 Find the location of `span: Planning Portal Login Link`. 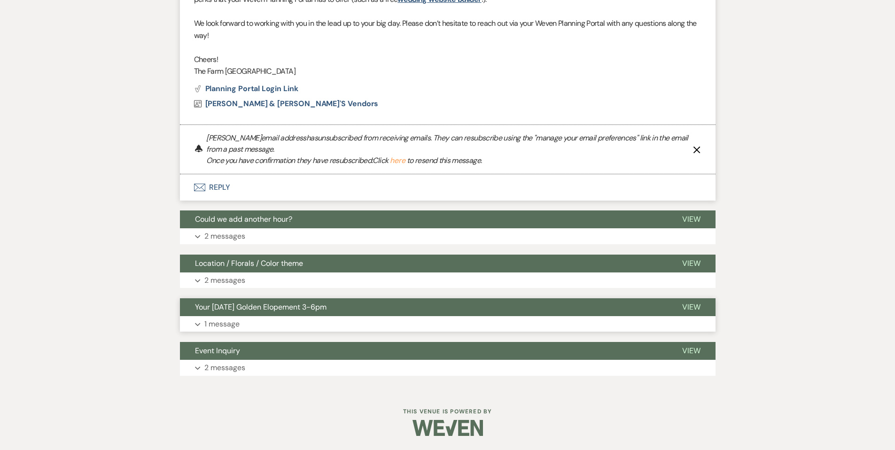

span: Planning Portal Login Link is located at coordinates (252, 88).